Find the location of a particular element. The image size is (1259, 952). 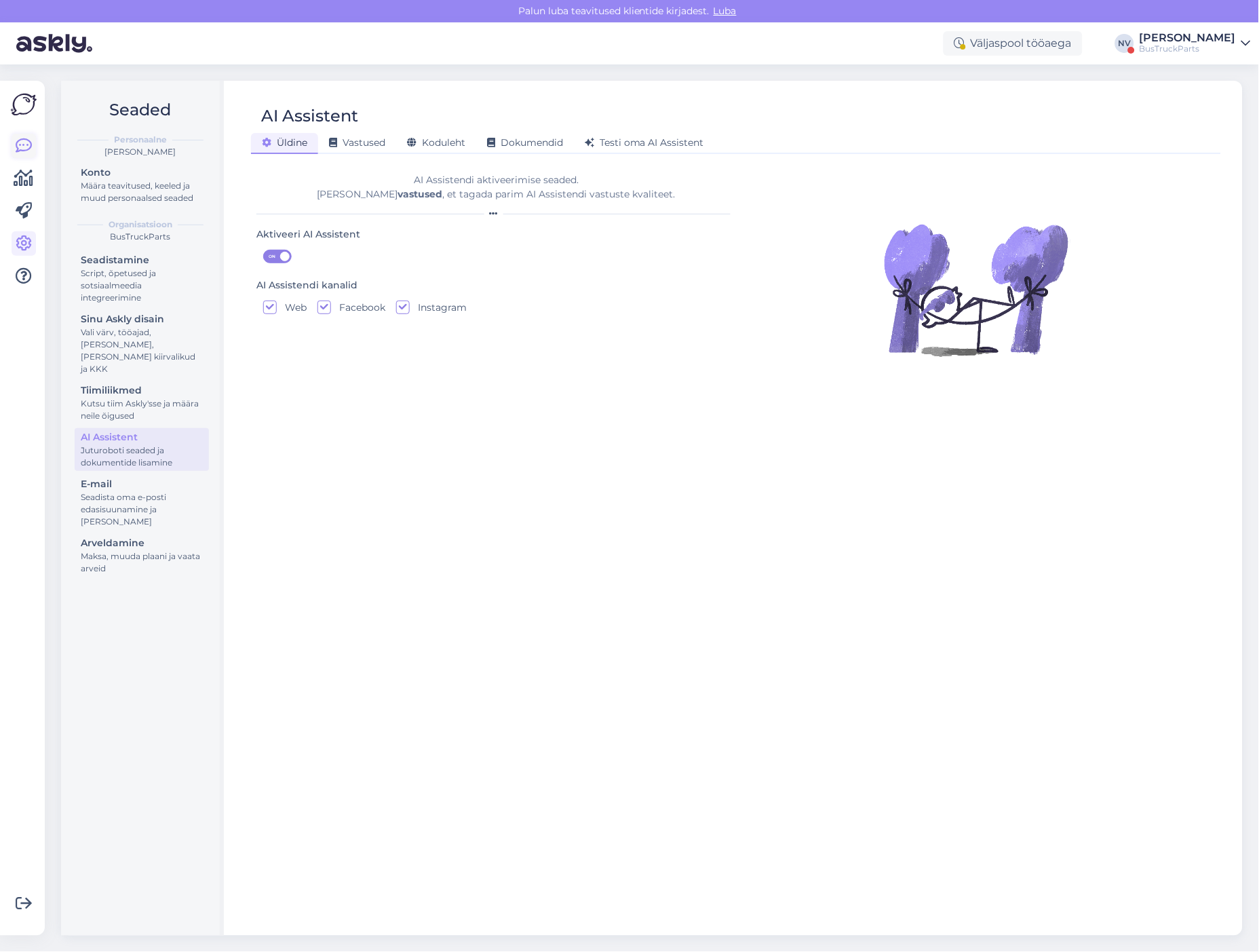

a: SeadistamineScript, õpetused ja sotsiaalmeedia integreerimine is located at coordinates (141, 278).